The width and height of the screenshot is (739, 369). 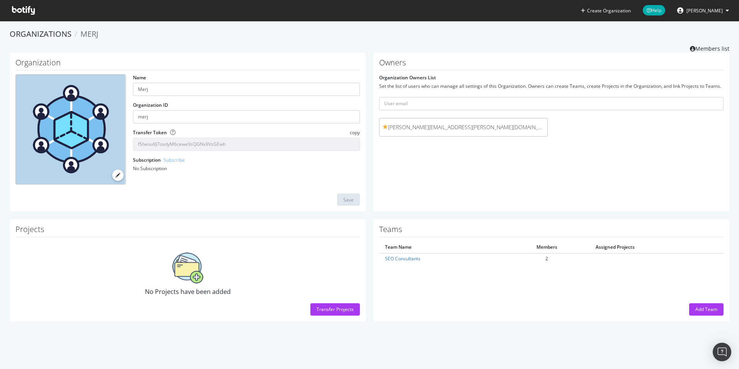 What do you see at coordinates (188, 231) in the screenshot?
I see `h1: Projects` at bounding box center [188, 231].